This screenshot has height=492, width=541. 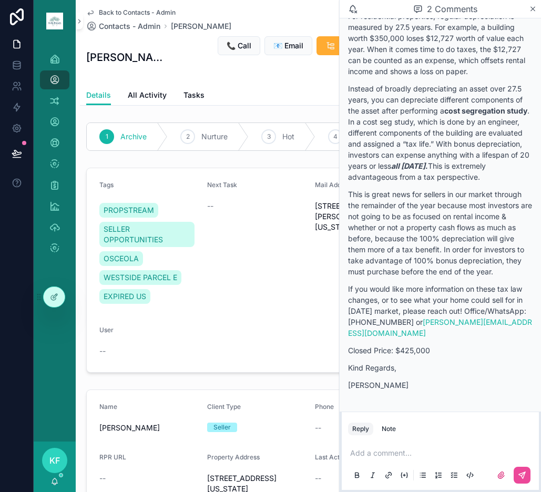 I want to click on button: 📧 Email, so click(x=288, y=46).